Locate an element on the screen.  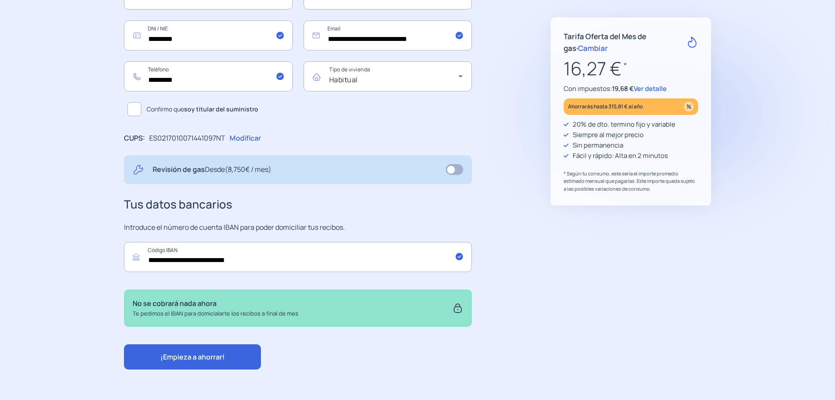
p: Con impuestos: is located at coordinates (630, 89).